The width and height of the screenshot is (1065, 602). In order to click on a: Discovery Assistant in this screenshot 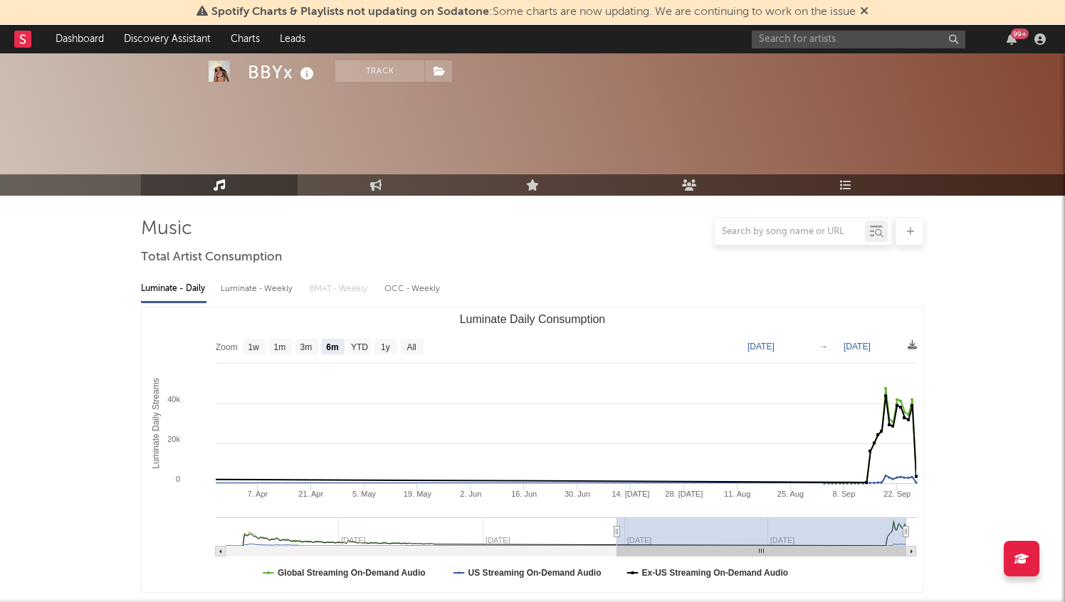, I will do `click(167, 39)`.